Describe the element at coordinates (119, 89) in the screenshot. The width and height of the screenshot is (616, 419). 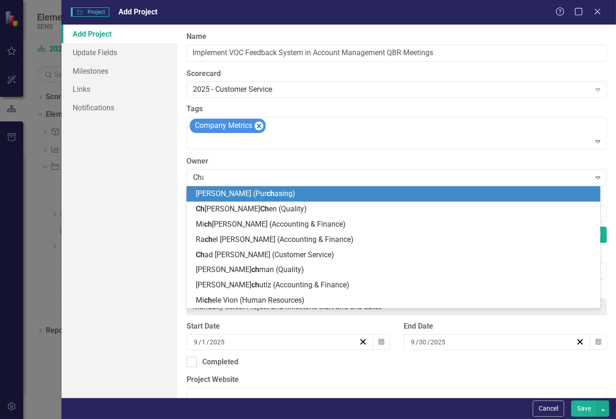
I see `a: Links` at that location.